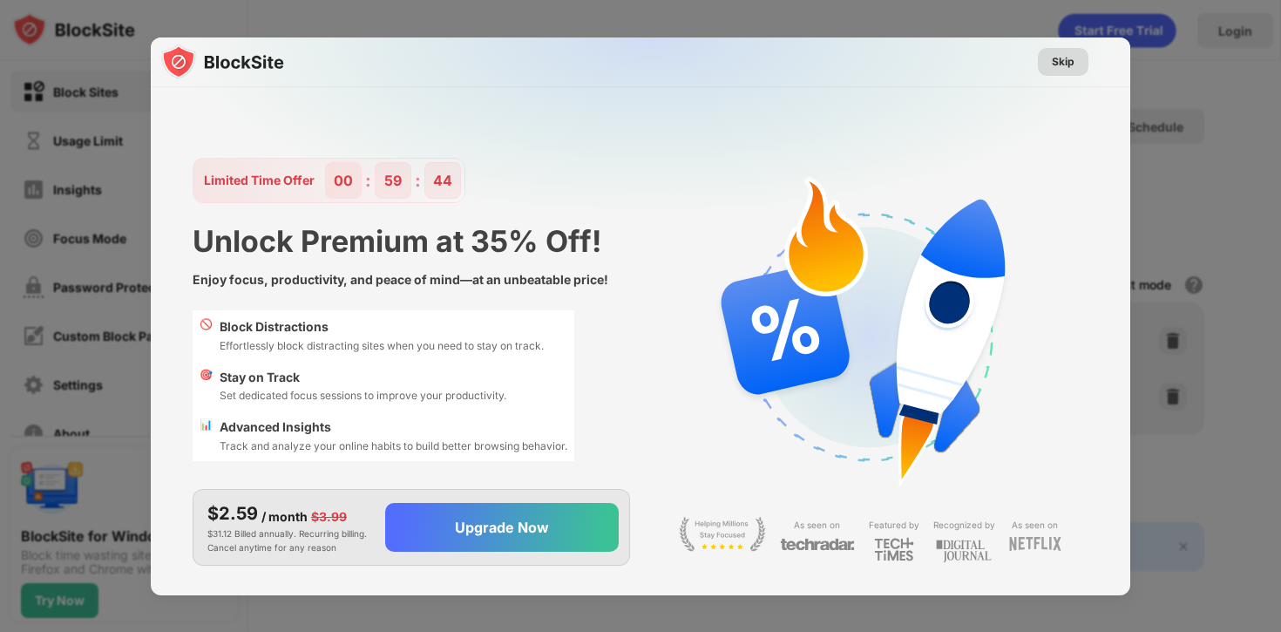  What do you see at coordinates (964, 551) in the screenshot?
I see `img: light-digital-journal.svg` at bounding box center [964, 551].